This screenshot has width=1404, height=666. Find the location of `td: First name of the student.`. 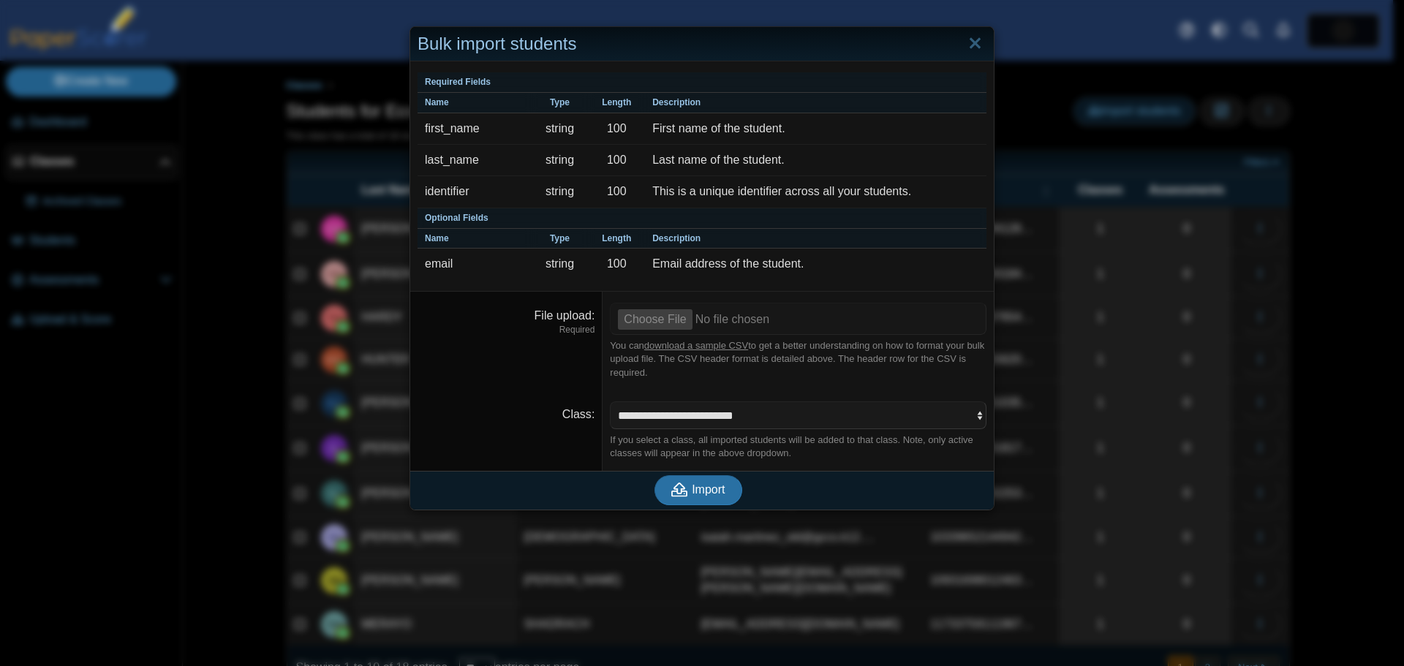

td: First name of the student. is located at coordinates (815, 129).